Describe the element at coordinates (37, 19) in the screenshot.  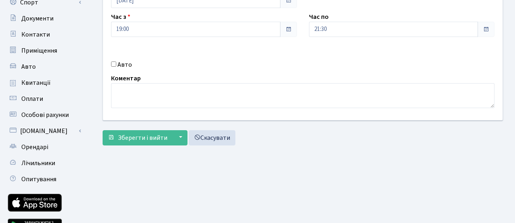
I see `span: Документи` at that location.